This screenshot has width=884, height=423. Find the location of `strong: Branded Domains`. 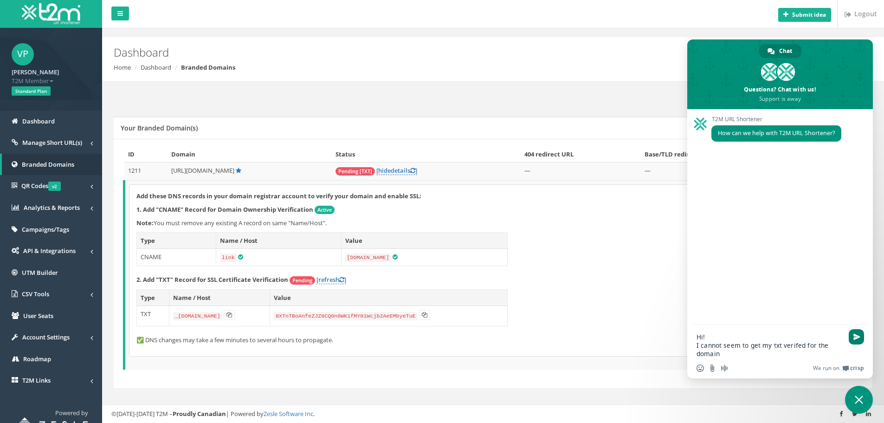

strong: Branded Domains is located at coordinates (208, 67).